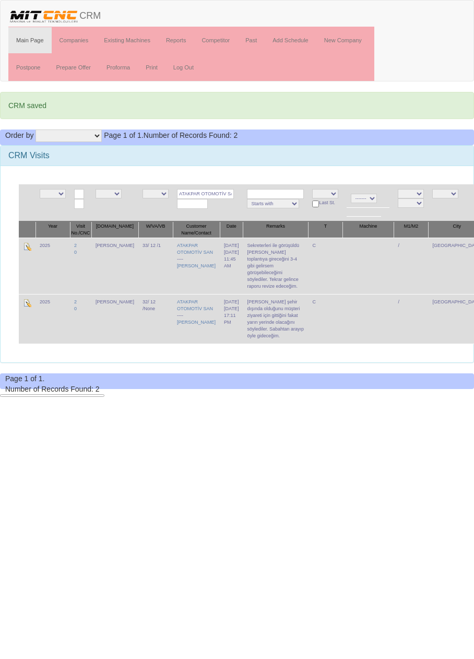 This screenshot has height=659, width=474. What do you see at coordinates (118, 67) in the screenshot?
I see `a: Proforma` at bounding box center [118, 67].